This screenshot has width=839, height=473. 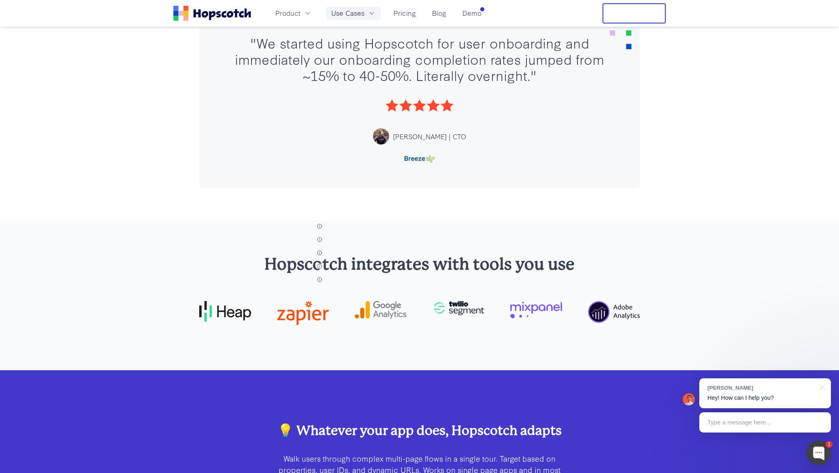 I want to click on button: Free Trial, so click(x=634, y=13).